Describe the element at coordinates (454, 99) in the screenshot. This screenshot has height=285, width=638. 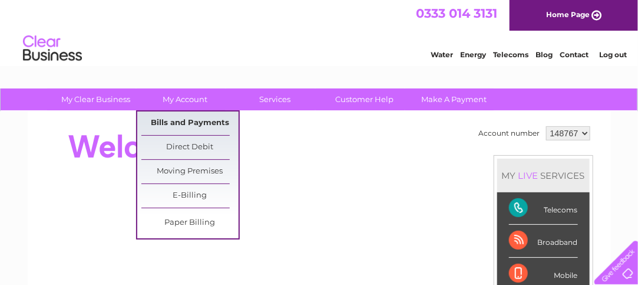
I see `a: Make A Payment` at that location.